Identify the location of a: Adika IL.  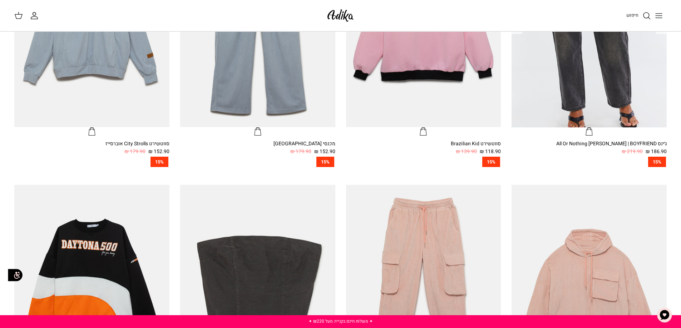
(340, 15).